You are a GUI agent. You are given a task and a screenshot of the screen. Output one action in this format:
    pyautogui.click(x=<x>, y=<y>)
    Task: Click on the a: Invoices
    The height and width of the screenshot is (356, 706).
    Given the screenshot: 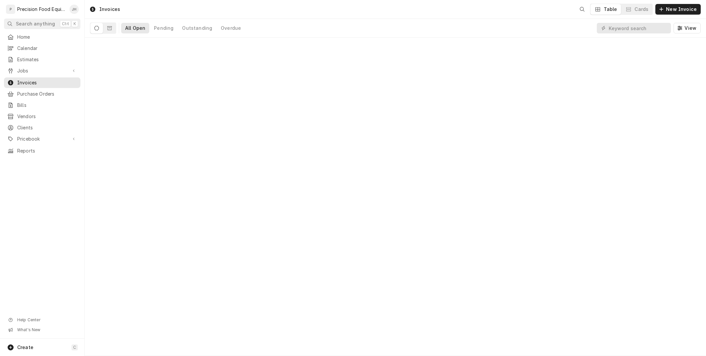 What is the action you would take?
    pyautogui.click(x=42, y=83)
    